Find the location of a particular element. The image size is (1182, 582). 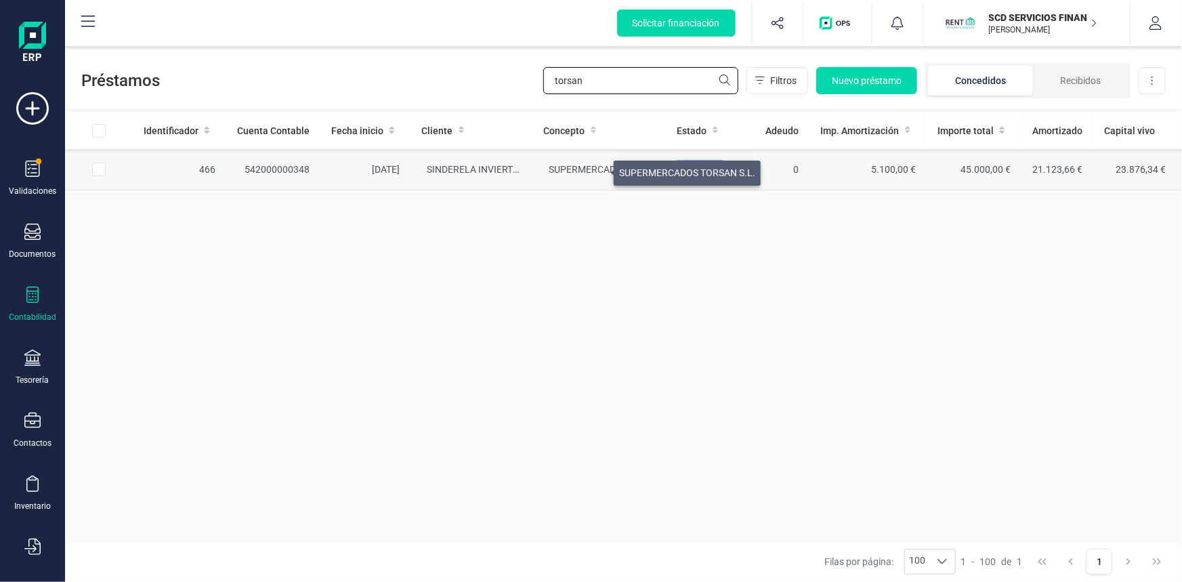

span: Identificador is located at coordinates (171, 131).